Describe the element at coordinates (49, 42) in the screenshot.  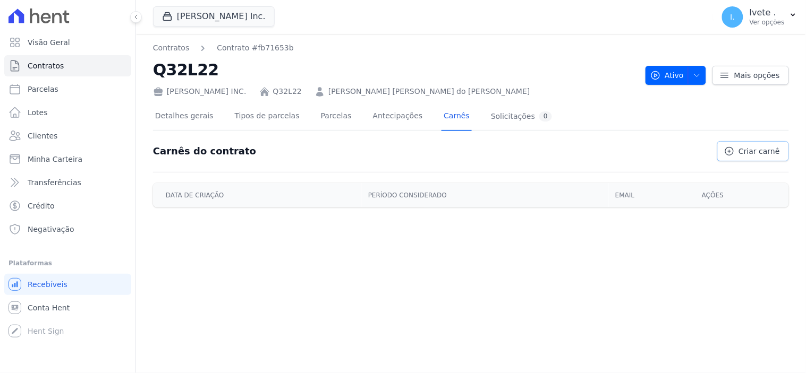
I see `span: Visão Geral` at that location.